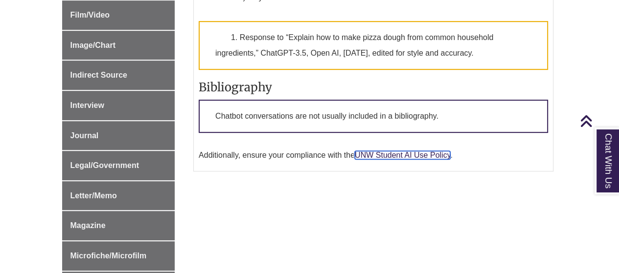  Describe the element at coordinates (118, 75) in the screenshot. I see `a: Indirect Source` at that location.